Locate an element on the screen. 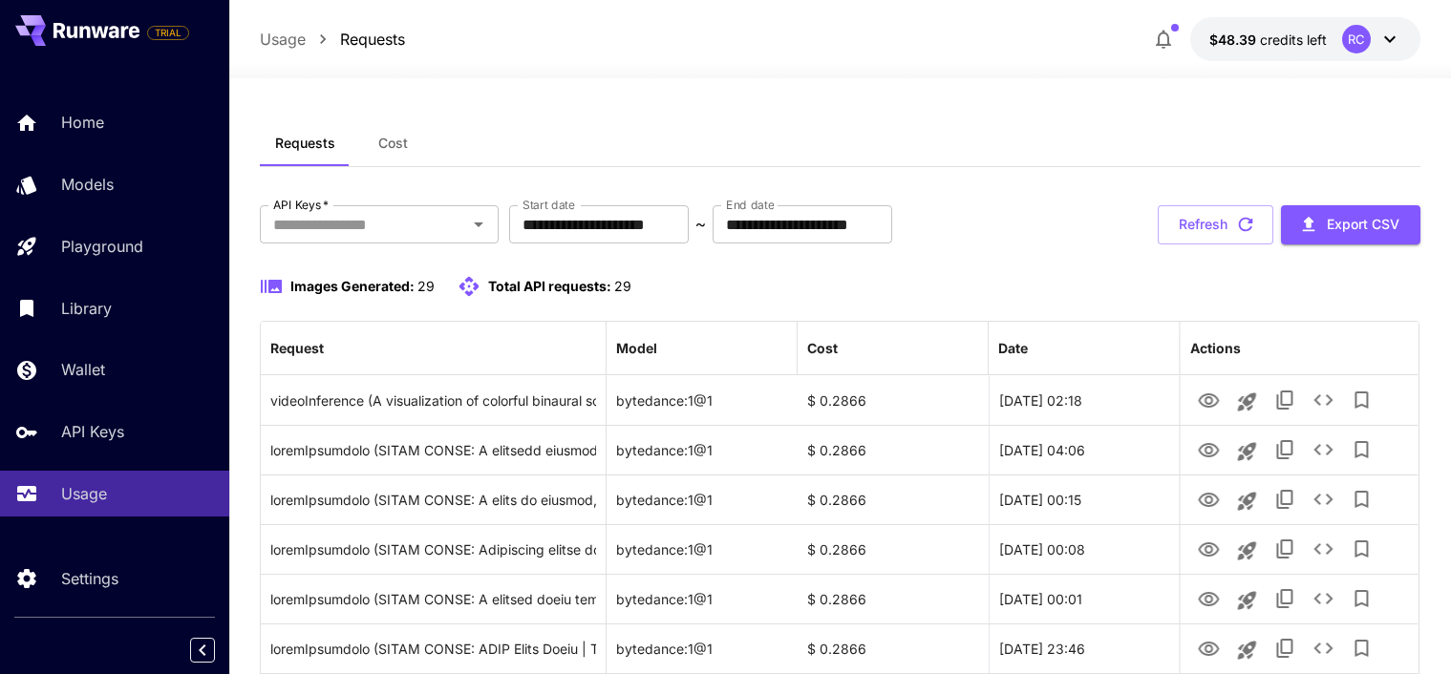  button: Collapse sidebar is located at coordinates (203, 651).